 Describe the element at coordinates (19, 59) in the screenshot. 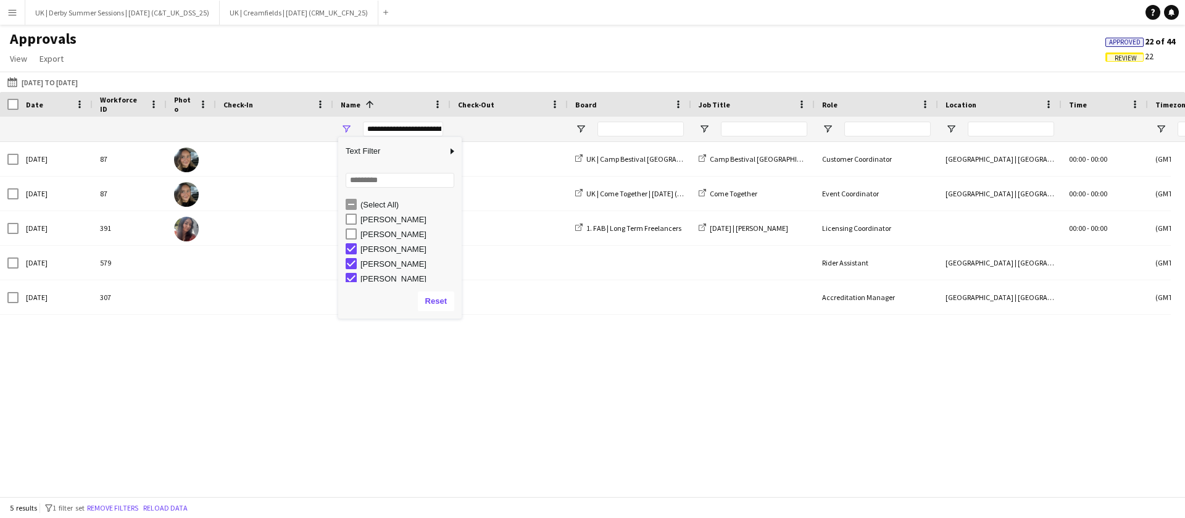

I see `span: View` at that location.